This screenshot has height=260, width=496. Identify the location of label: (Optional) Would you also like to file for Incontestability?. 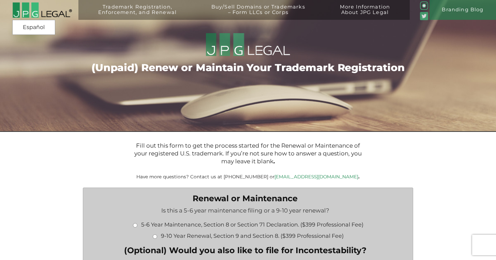
(245, 250).